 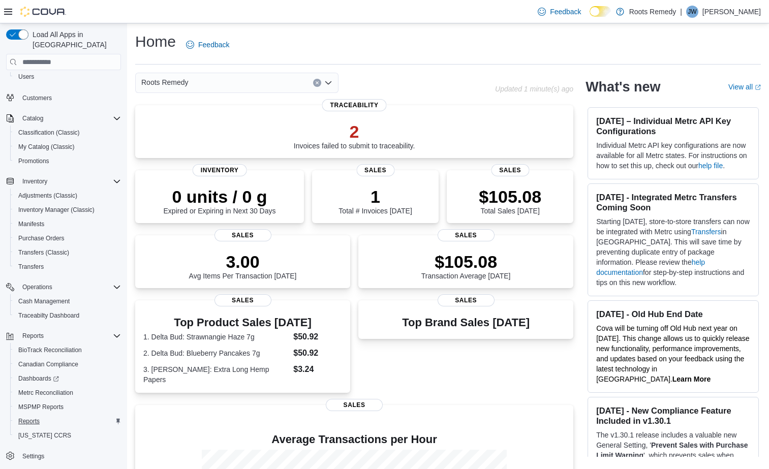 I want to click on p: Roots Remedy, so click(x=652, y=12).